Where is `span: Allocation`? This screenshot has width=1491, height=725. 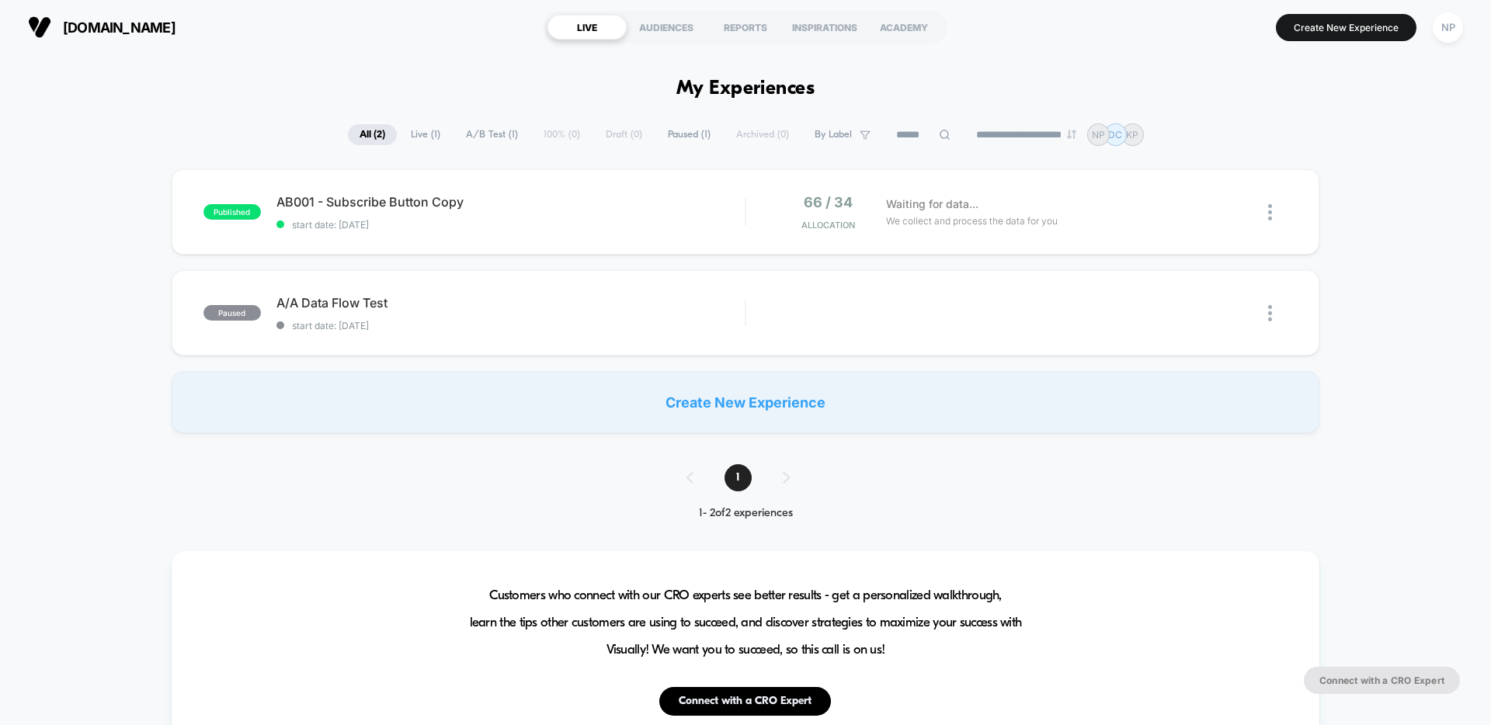
span: Allocation is located at coordinates (828, 225).